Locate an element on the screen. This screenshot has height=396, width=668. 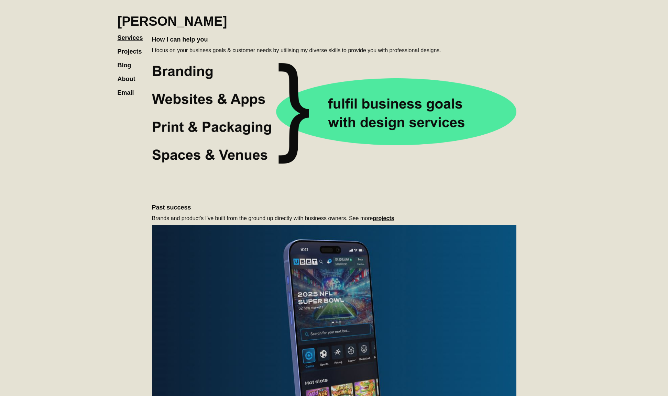
strong: projects is located at coordinates (383, 218).